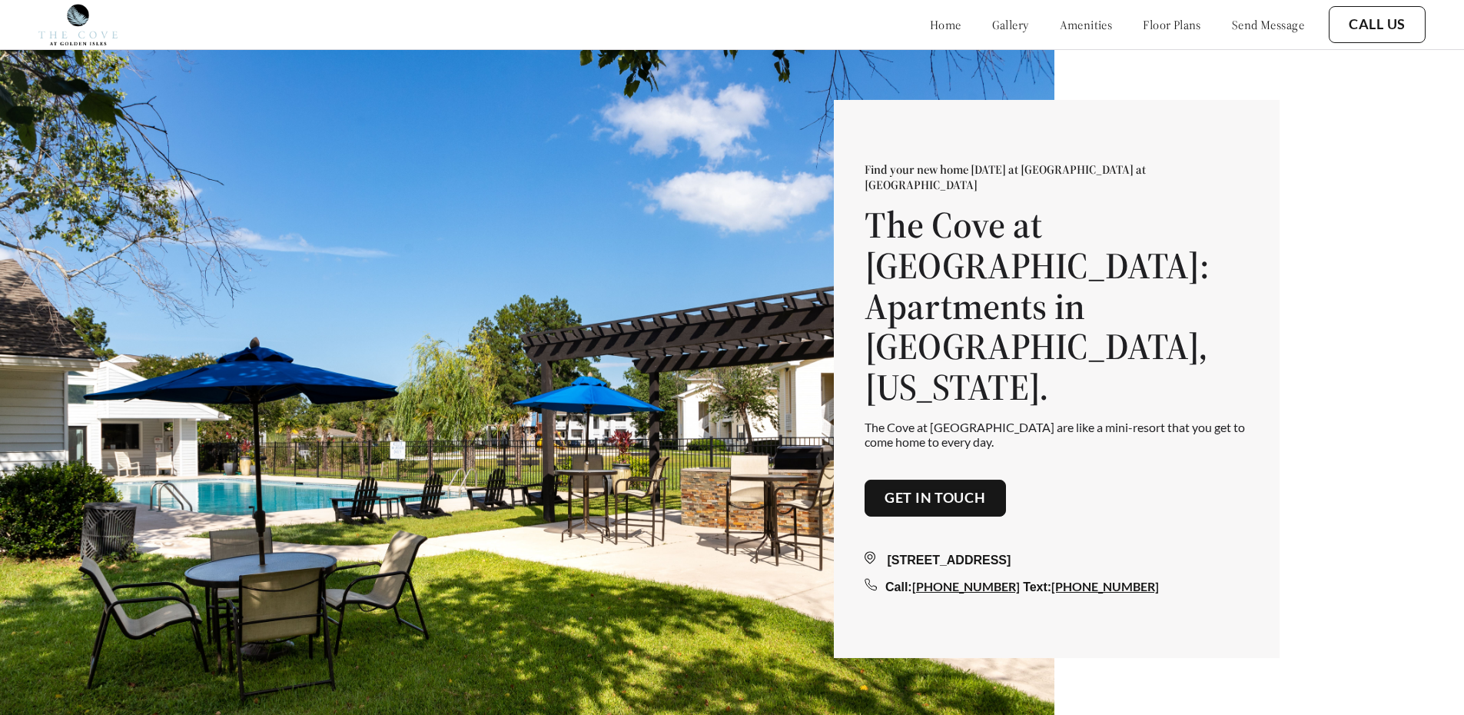 The image size is (1464, 715). What do you see at coordinates (1011, 25) in the screenshot?
I see `a: gallery` at bounding box center [1011, 25].